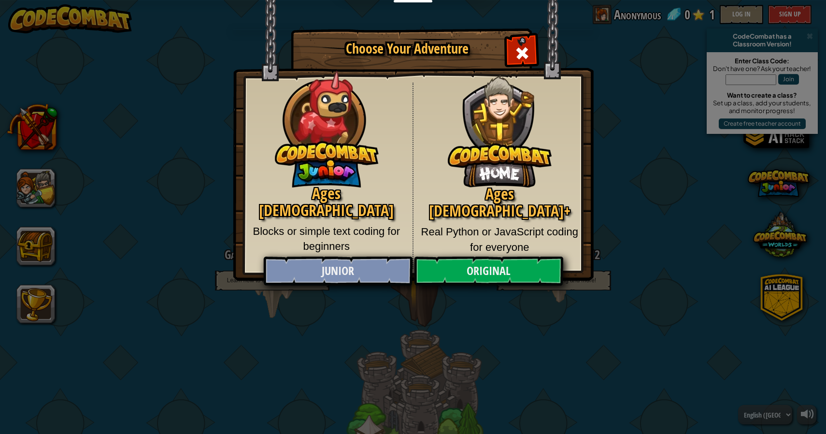  Describe the element at coordinates (326, 239) in the screenshot. I see `p: Blocks or simple text coding for beginners` at that location.